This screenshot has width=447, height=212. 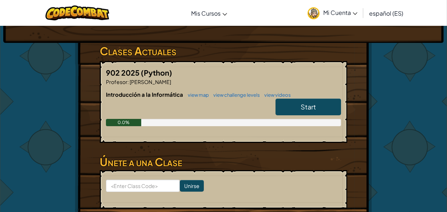 What do you see at coordinates (77, 13) in the screenshot?
I see `a: CodeCombat logo` at bounding box center [77, 13].